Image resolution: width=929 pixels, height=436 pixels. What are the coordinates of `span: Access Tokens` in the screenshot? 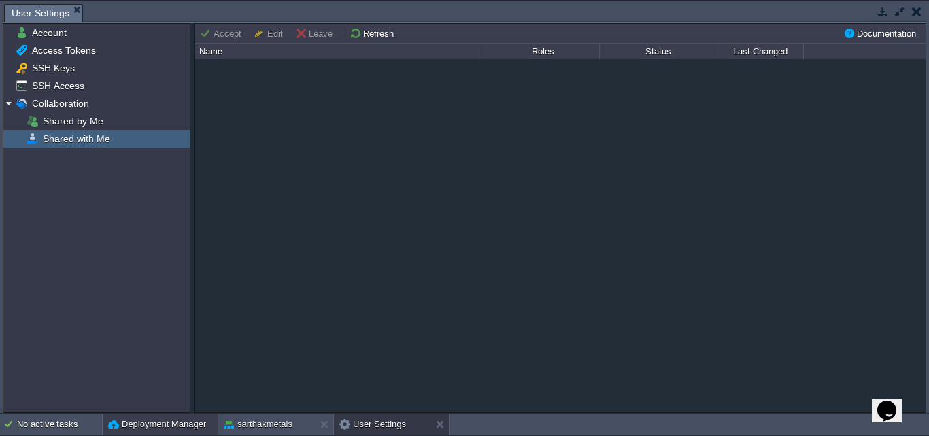 It's located at (63, 50).